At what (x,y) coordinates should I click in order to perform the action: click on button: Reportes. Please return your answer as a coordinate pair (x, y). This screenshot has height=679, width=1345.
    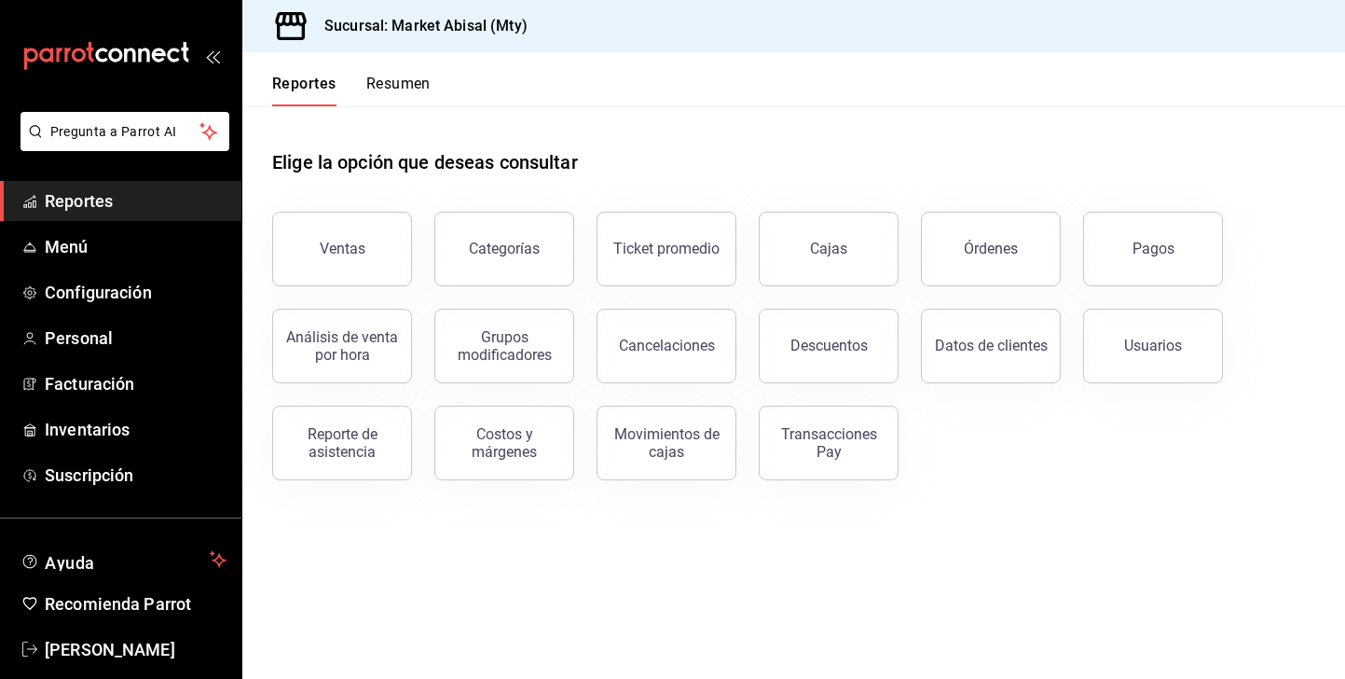
    Looking at the image, I should click on (304, 90).